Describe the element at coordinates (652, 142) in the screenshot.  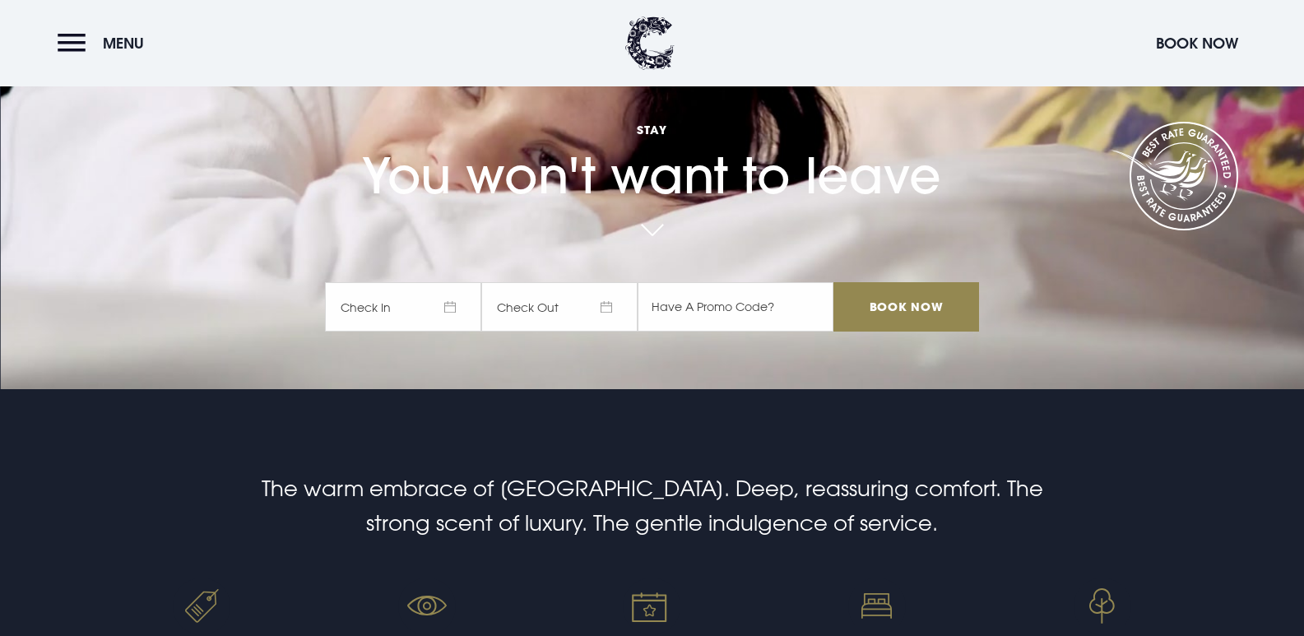
I see `h1: You won't want to leave` at that location.